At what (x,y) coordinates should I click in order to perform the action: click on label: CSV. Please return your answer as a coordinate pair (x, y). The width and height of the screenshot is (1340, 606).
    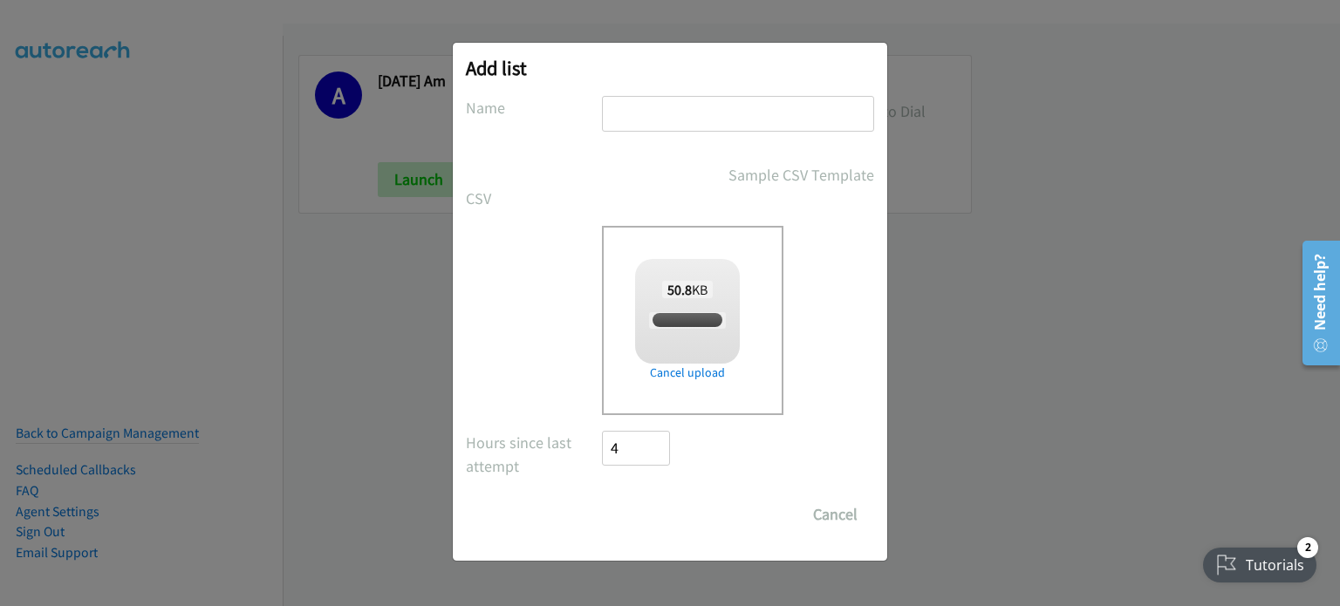
    Looking at the image, I should click on (534, 198).